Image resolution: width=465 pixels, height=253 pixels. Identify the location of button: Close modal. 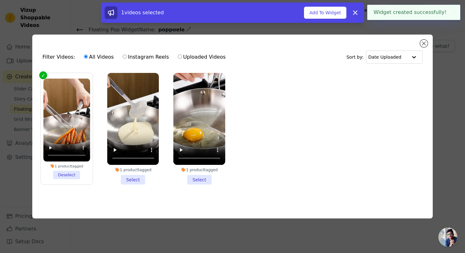
(424, 43).